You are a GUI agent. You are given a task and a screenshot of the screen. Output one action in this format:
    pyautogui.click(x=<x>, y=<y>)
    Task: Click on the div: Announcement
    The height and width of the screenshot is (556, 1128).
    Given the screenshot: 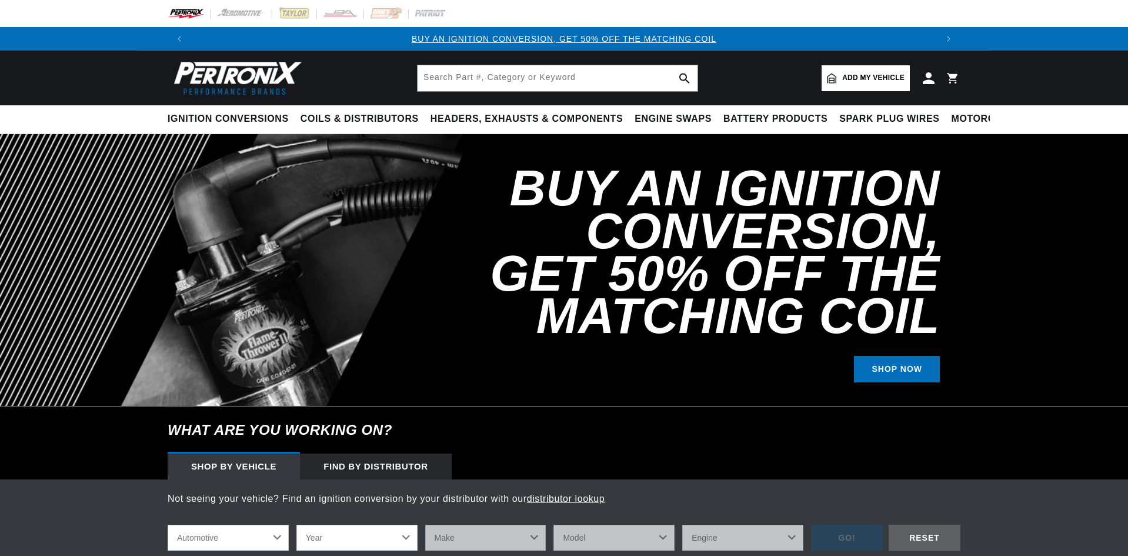 What is the action you would take?
    pyautogui.click(x=564, y=39)
    